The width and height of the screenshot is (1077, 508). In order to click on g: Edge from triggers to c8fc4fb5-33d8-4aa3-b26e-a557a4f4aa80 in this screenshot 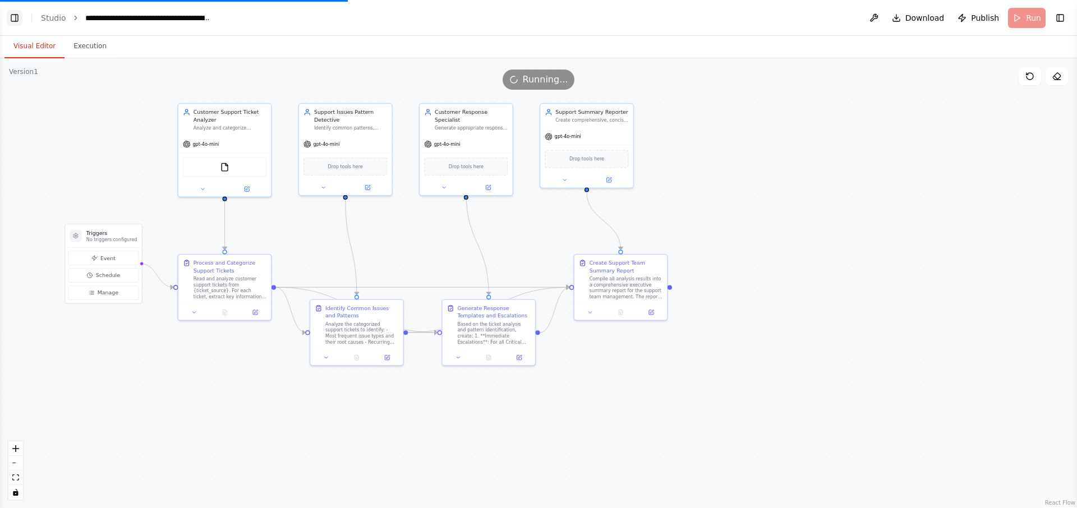, I will do `click(157, 275)`.